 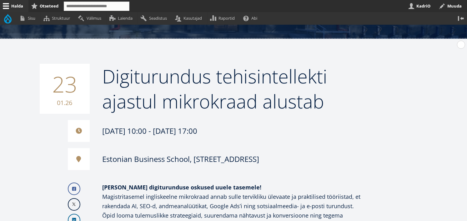 What do you see at coordinates (58, 18) in the screenshot?
I see `a: Struktuur` at bounding box center [58, 18].